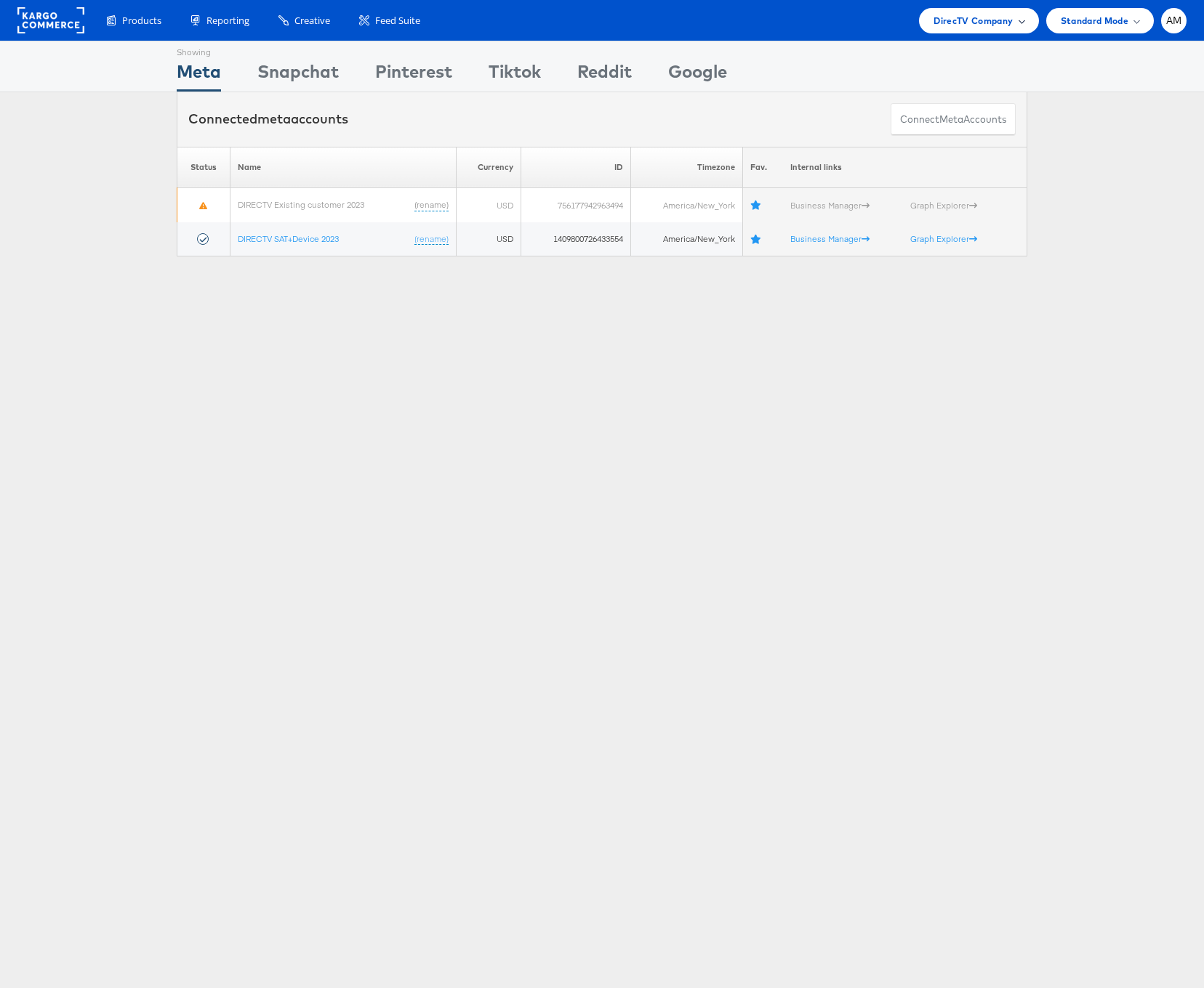 The height and width of the screenshot is (988, 1204). Describe the element at coordinates (1174, 20) in the screenshot. I see `span: AM` at that location.